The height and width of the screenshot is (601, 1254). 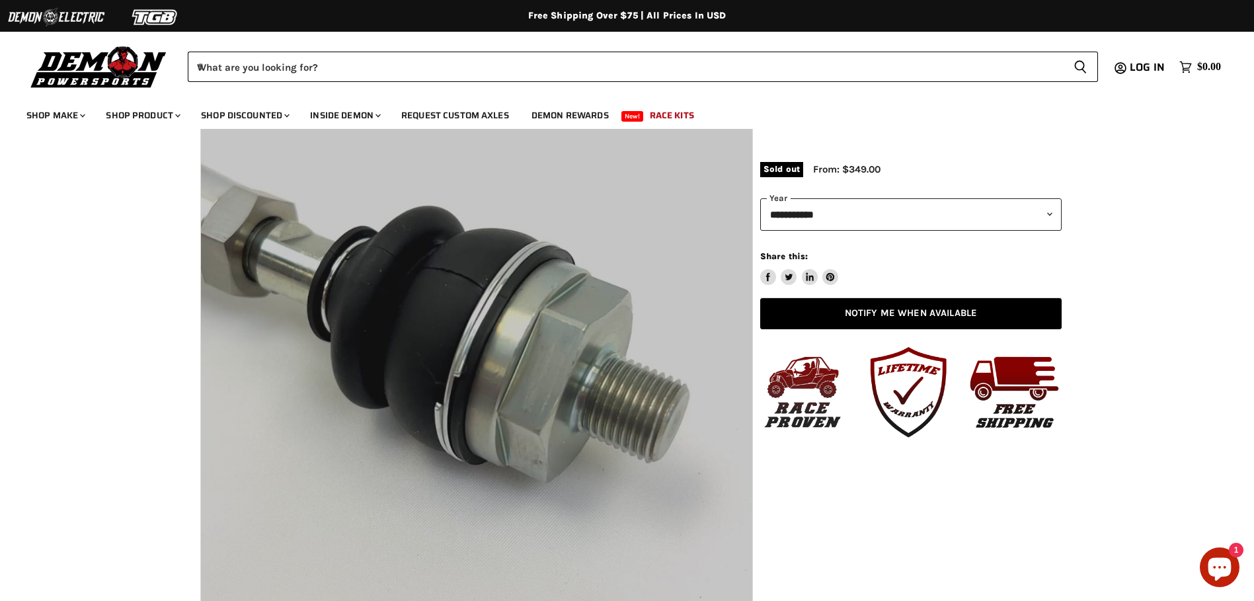 I want to click on a: $0.00, so click(x=1199, y=67).